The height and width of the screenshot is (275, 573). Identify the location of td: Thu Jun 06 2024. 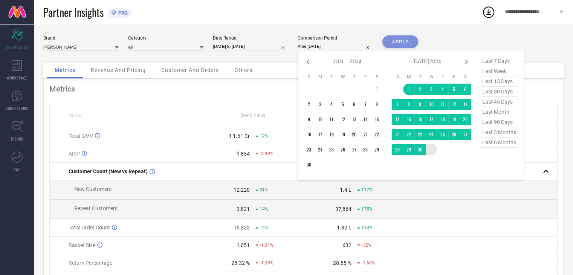
(354, 104).